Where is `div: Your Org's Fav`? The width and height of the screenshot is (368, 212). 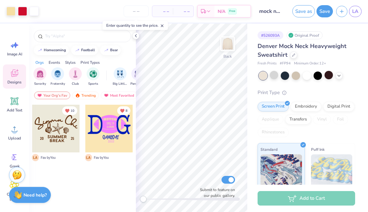
div: Your Org's Fav is located at coordinates (52, 95).